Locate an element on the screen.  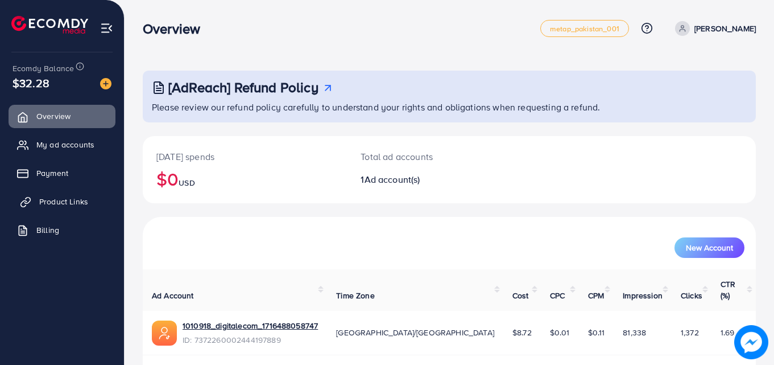
a: Payment is located at coordinates (62, 173).